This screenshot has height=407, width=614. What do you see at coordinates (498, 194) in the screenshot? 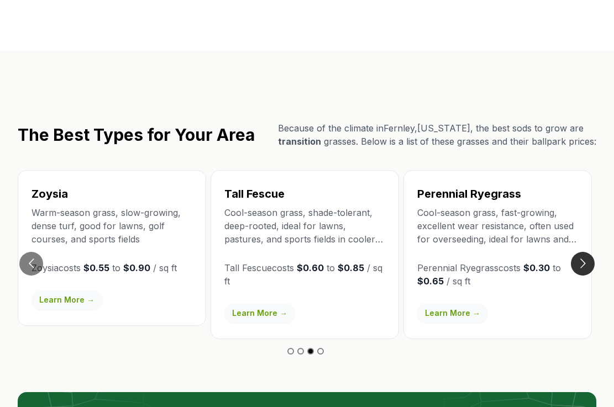
I see `h3: Perennial Ryegrass` at bounding box center [498, 194].